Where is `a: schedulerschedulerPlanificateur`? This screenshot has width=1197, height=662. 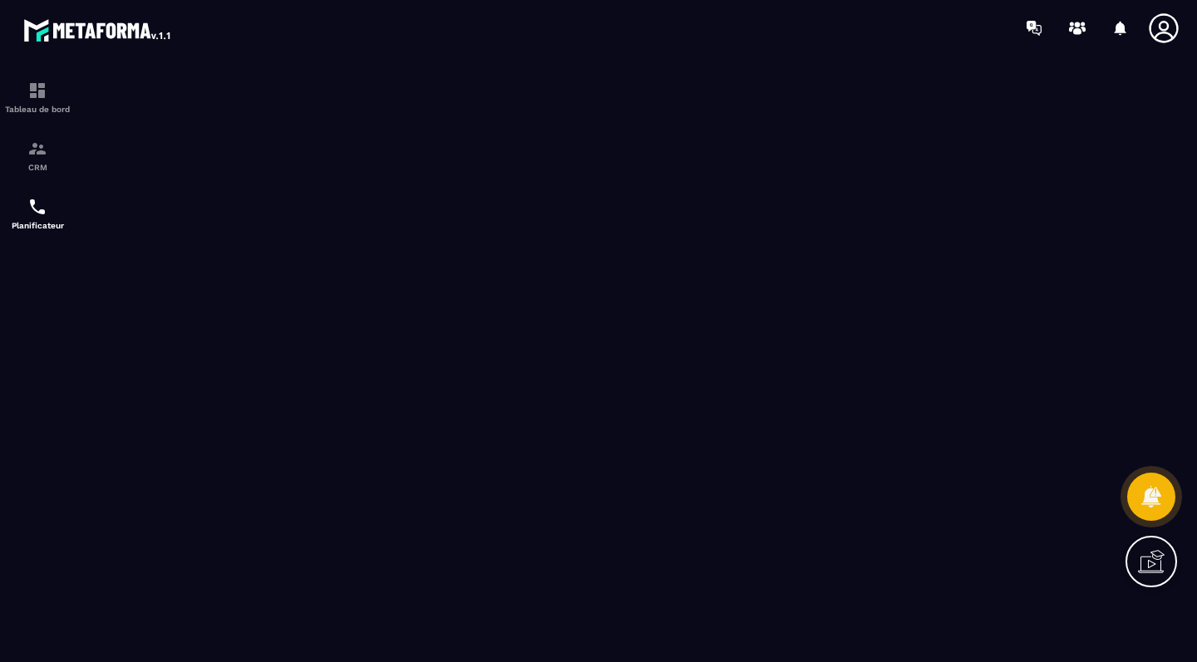
a: schedulerschedulerPlanificateur is located at coordinates (37, 214).